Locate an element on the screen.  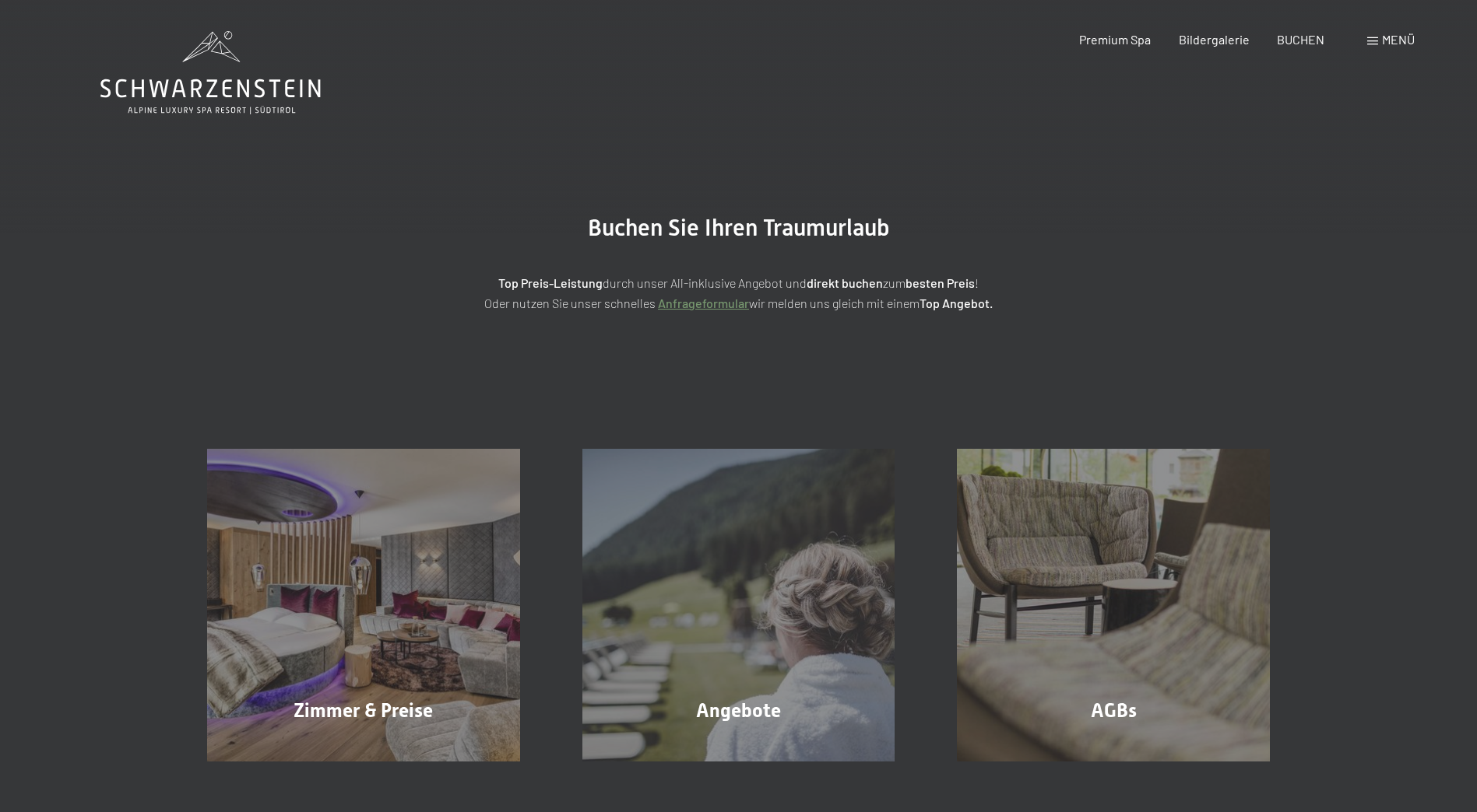
span: Zimmer & Preise is located at coordinates (363, 710).